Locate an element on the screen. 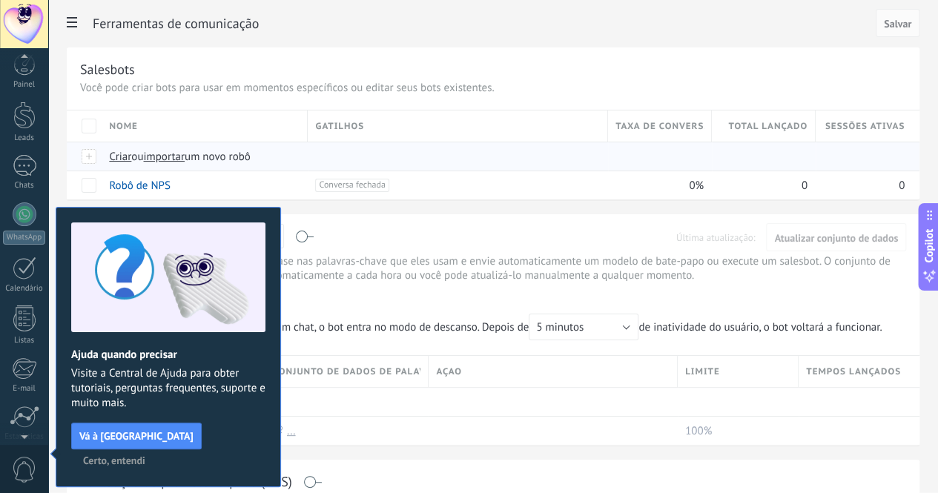 This screenshot has height=493, width=938. h2: Ajuda quando precisar is located at coordinates (168, 354).